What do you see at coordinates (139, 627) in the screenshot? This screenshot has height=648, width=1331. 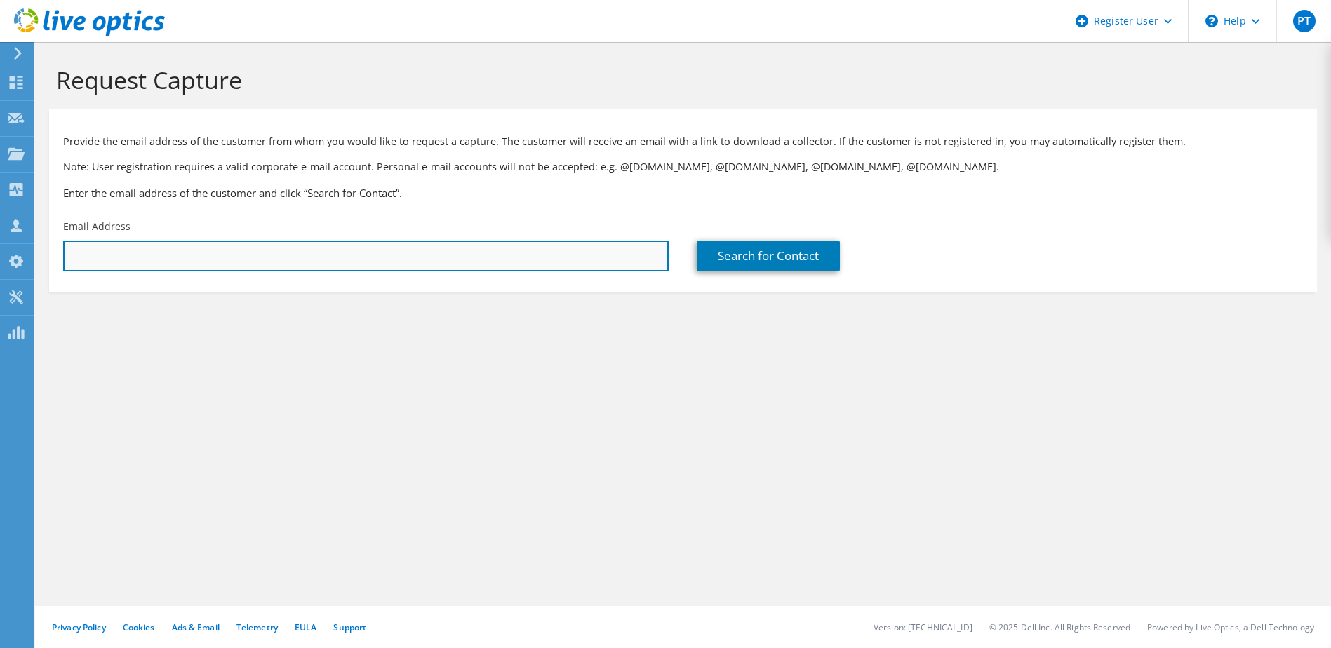 I see `a: Cookies` at bounding box center [139, 627].